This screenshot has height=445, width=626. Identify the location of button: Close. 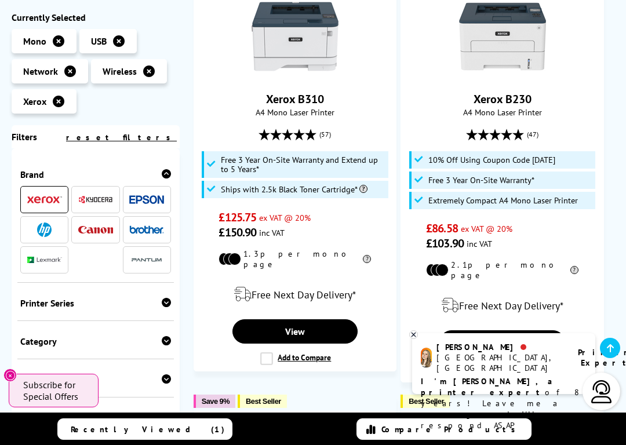
(10, 375).